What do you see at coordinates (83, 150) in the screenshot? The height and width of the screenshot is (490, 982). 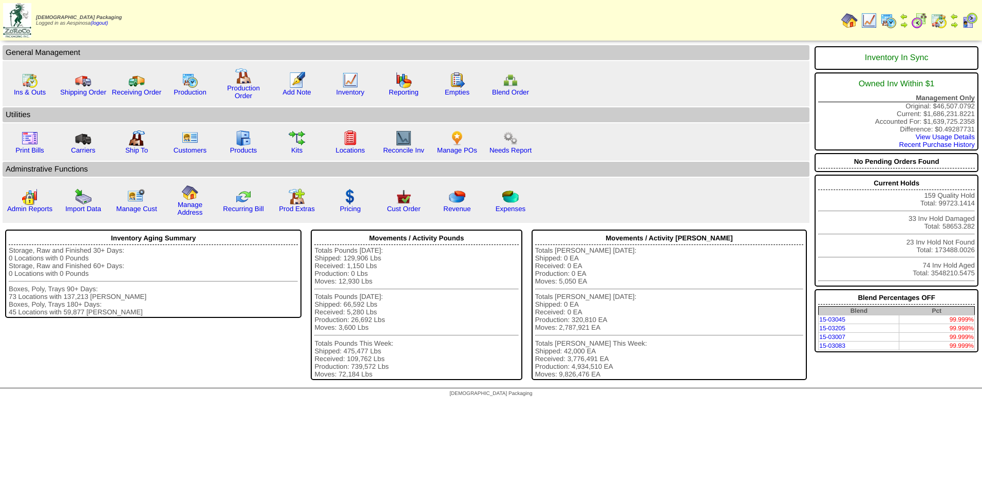 I see `a: Carriers` at bounding box center [83, 150].